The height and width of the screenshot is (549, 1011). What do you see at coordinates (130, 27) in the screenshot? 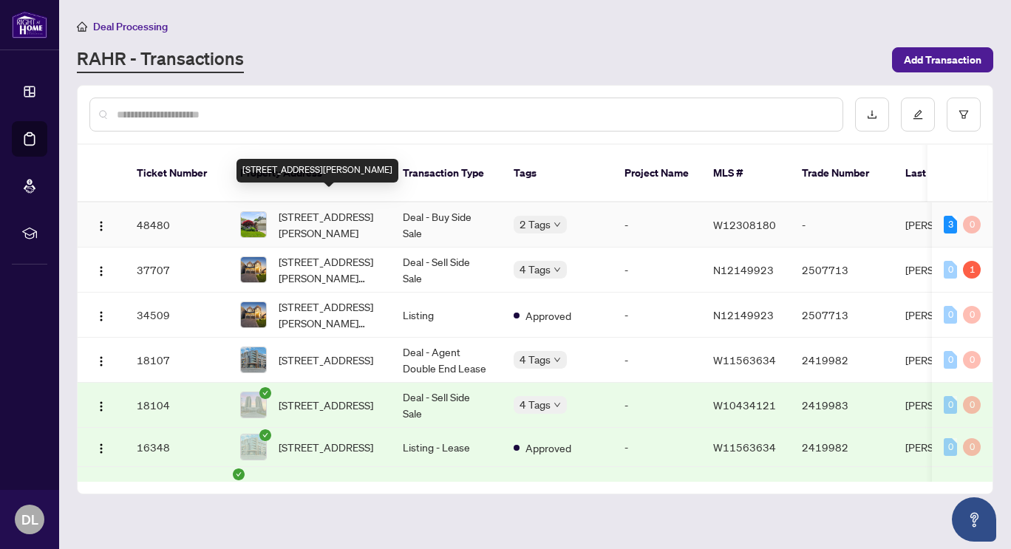
I see `span: Deal Processing` at bounding box center [130, 27].